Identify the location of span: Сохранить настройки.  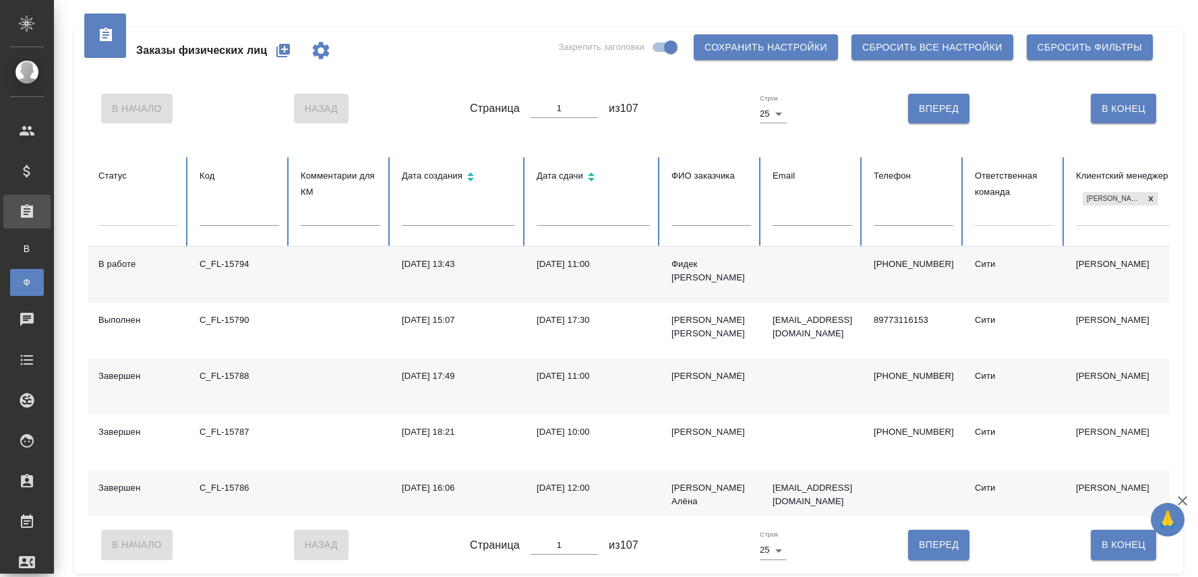
(766, 47).